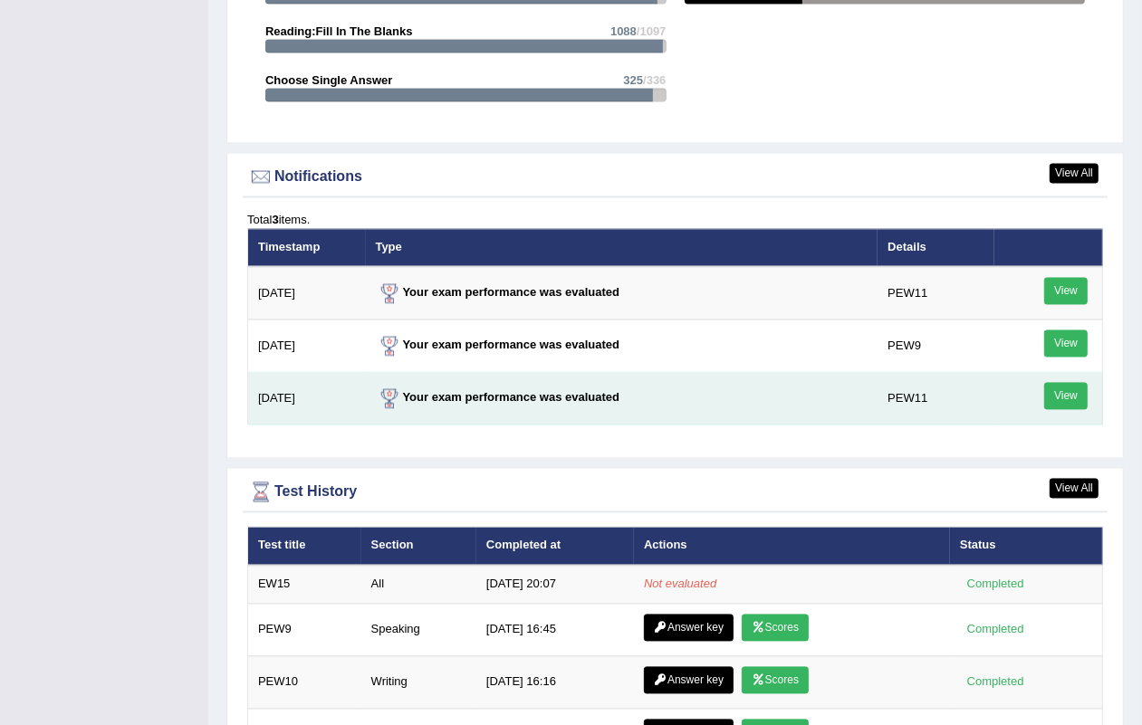 This screenshot has width=1142, height=725. Describe the element at coordinates (555, 547) in the screenshot. I see `th: Completed at` at that location.